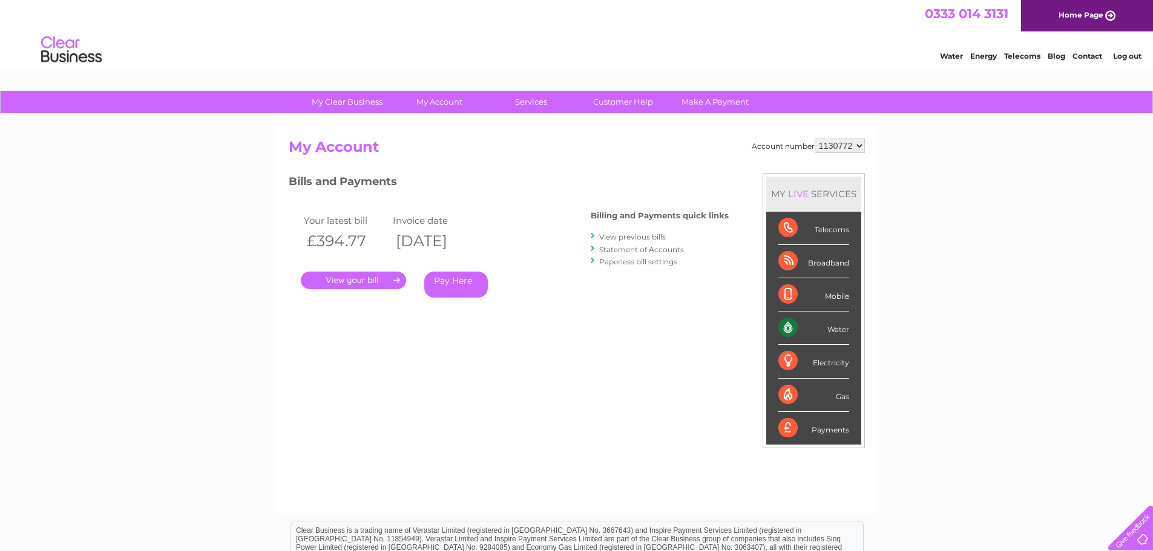 The image size is (1153, 551). I want to click on a: Pay Here, so click(456, 284).